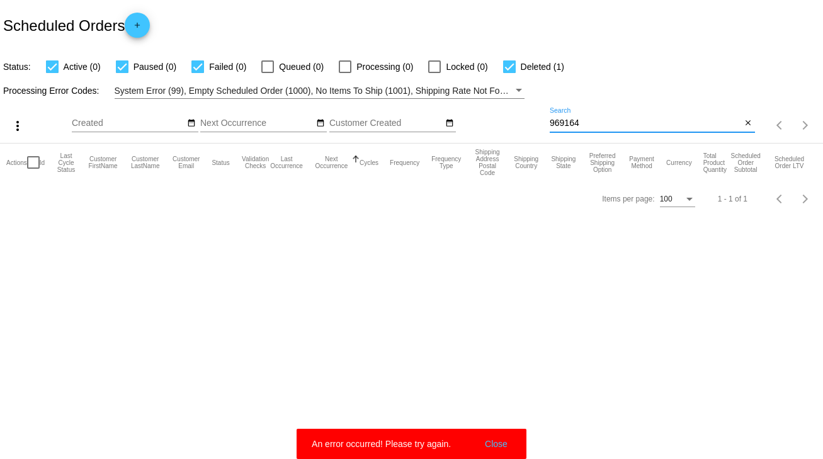  What do you see at coordinates (319, 91) in the screenshot?
I see `mat-select: Filter by Processing Error Codes` at bounding box center [319, 91].